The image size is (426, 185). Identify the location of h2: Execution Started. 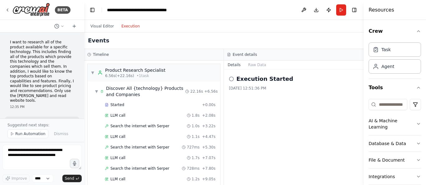
(265, 79).